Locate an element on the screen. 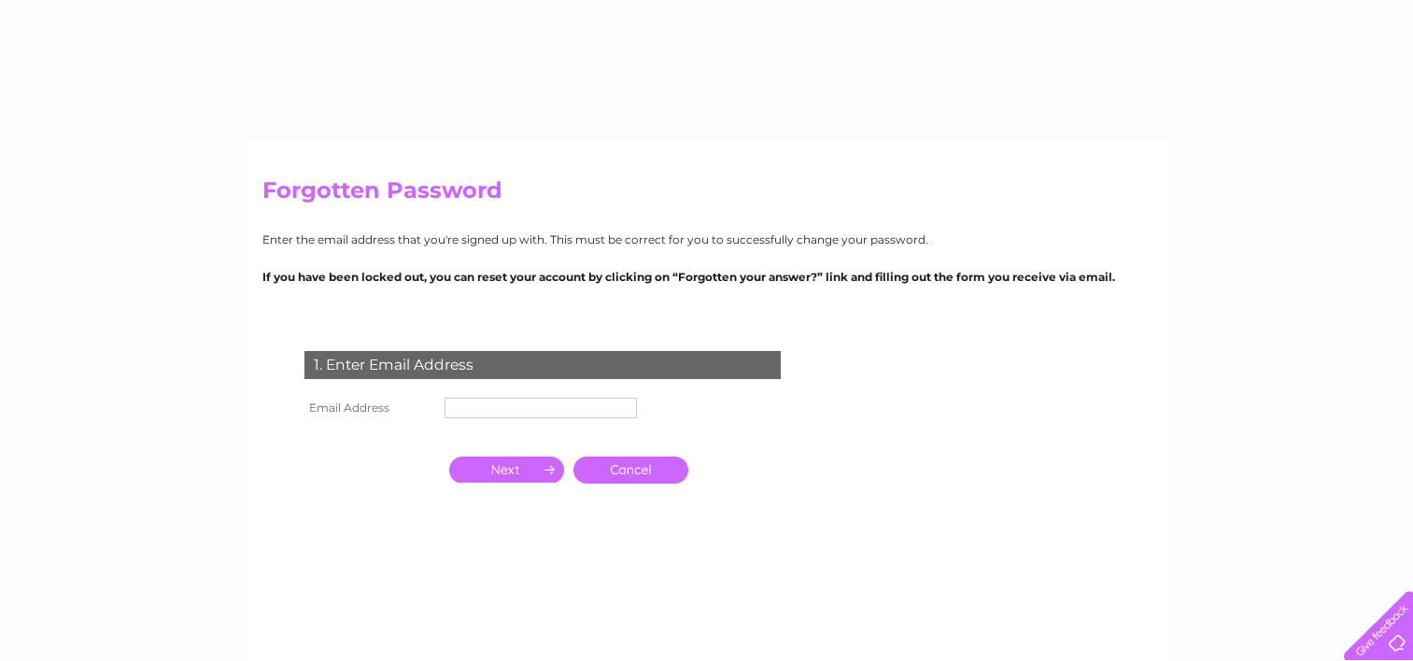 This screenshot has height=661, width=1413. th: Email Address is located at coordinates (370, 408).